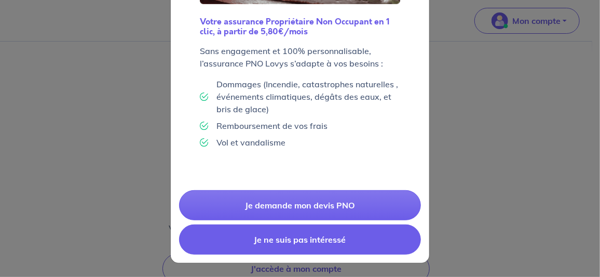 The image size is (600, 277). I want to click on a: Je demande mon devis PNO, so click(300, 205).